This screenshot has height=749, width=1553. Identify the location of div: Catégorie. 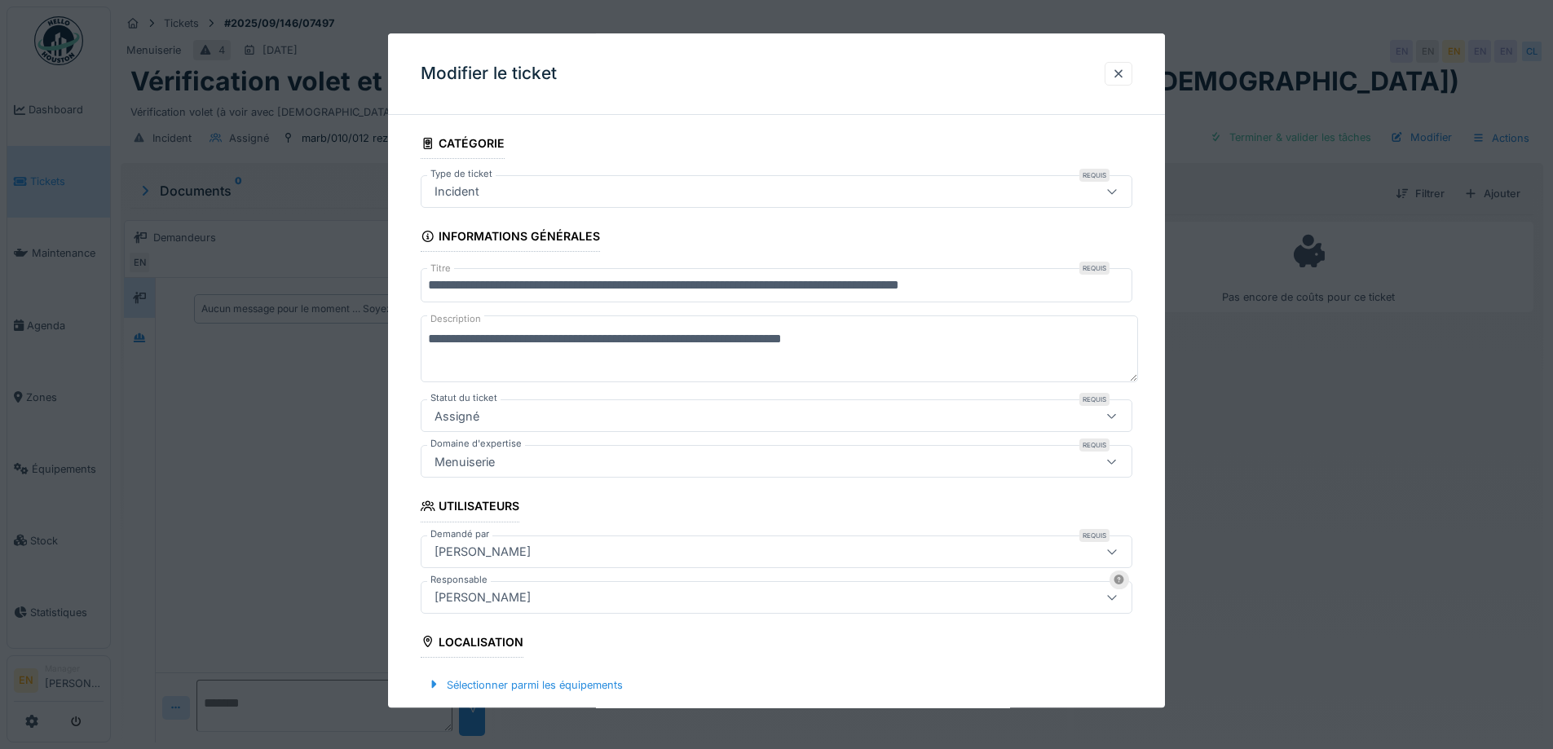
(462, 145).